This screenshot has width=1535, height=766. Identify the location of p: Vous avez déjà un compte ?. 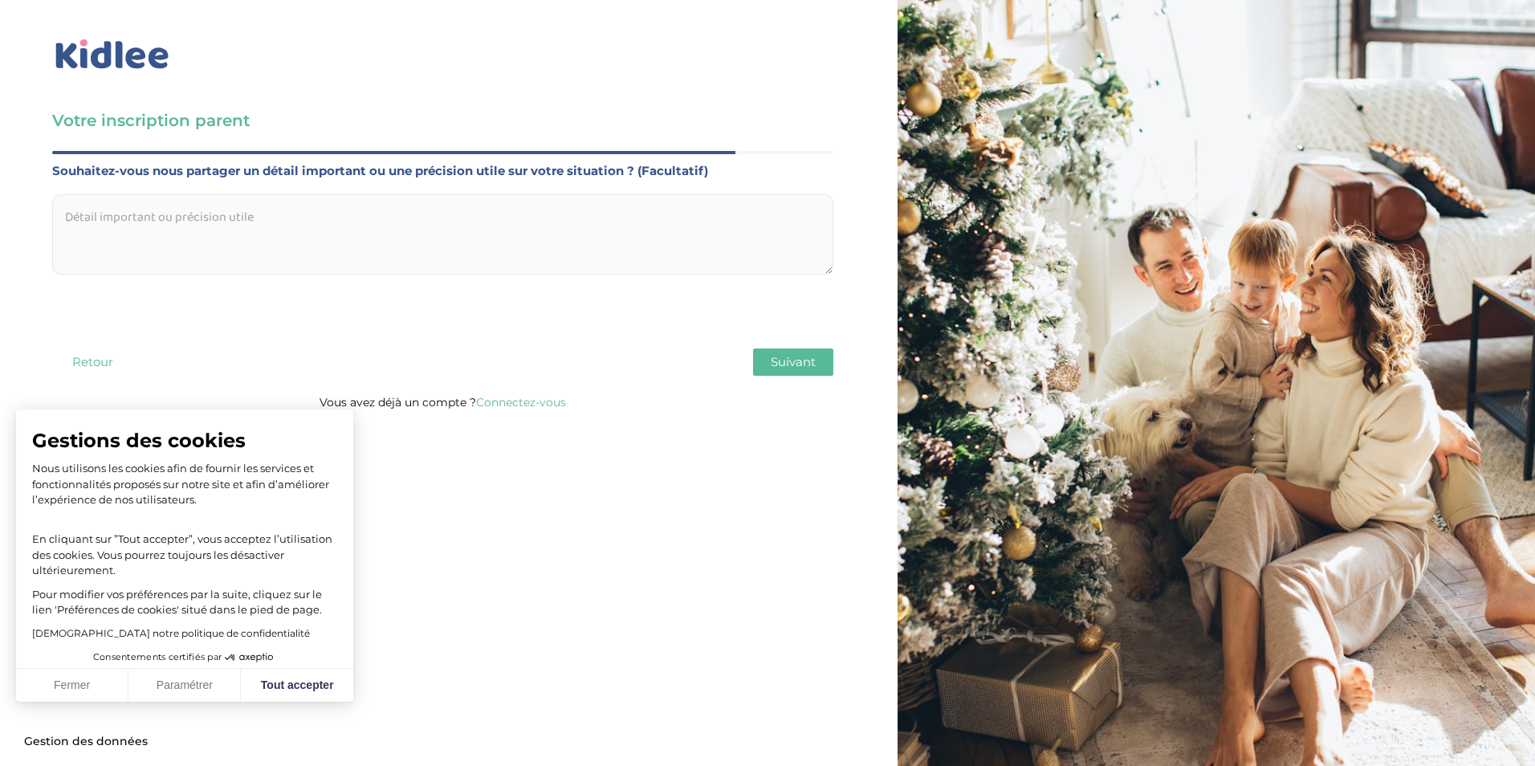
(442, 402).